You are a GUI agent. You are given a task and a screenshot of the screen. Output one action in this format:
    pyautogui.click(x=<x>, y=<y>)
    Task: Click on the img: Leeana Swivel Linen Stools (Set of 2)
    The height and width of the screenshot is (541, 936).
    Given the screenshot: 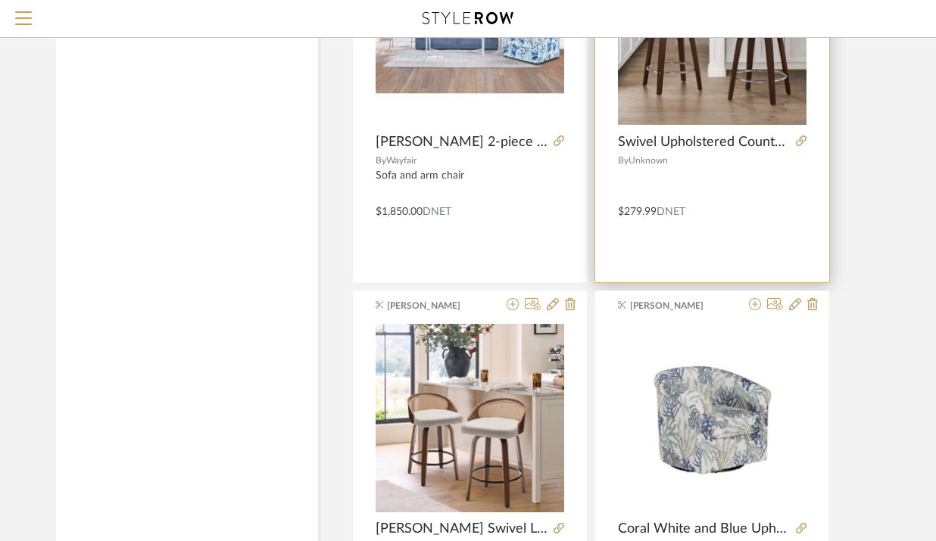 What is the action you would take?
    pyautogui.click(x=470, y=418)
    